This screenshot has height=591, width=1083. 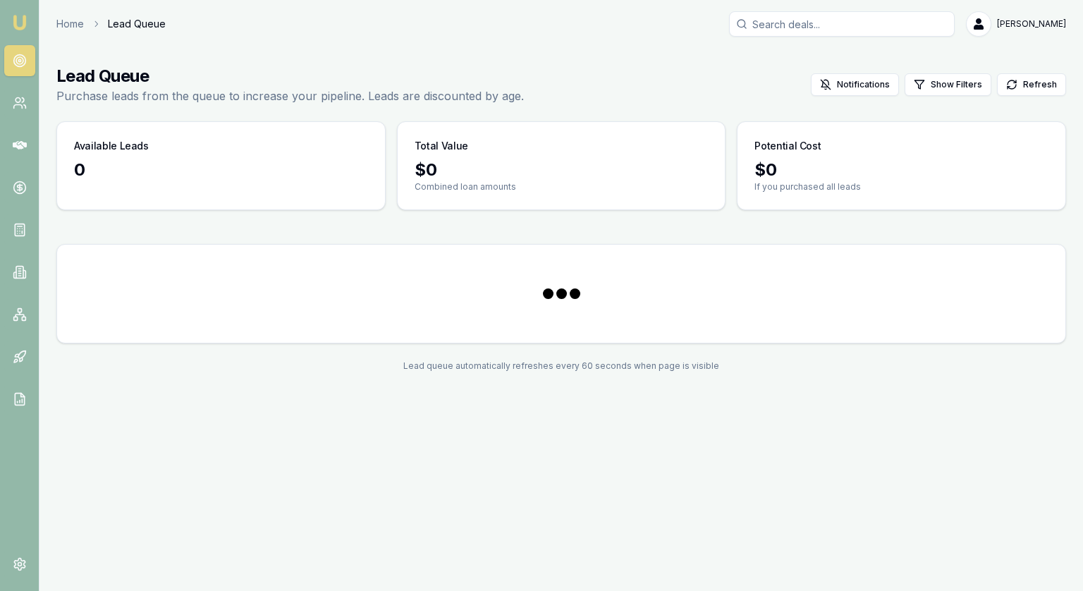 I want to click on h1: Lead Queue, so click(x=290, y=76).